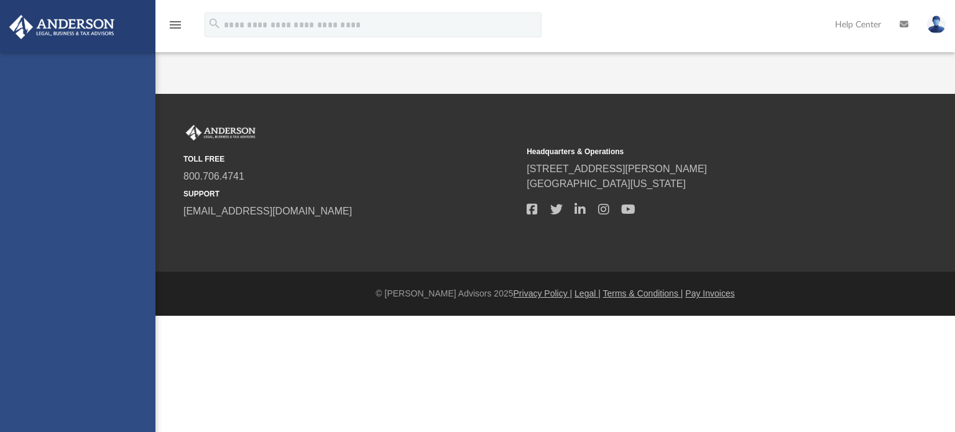 The width and height of the screenshot is (955, 432). Describe the element at coordinates (936, 24) in the screenshot. I see `img: User Pic` at that location.